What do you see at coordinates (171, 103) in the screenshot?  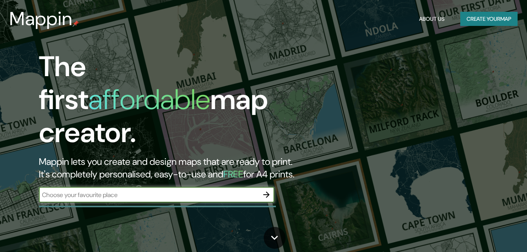 I see `h1: The first map creator.` at bounding box center [171, 103].